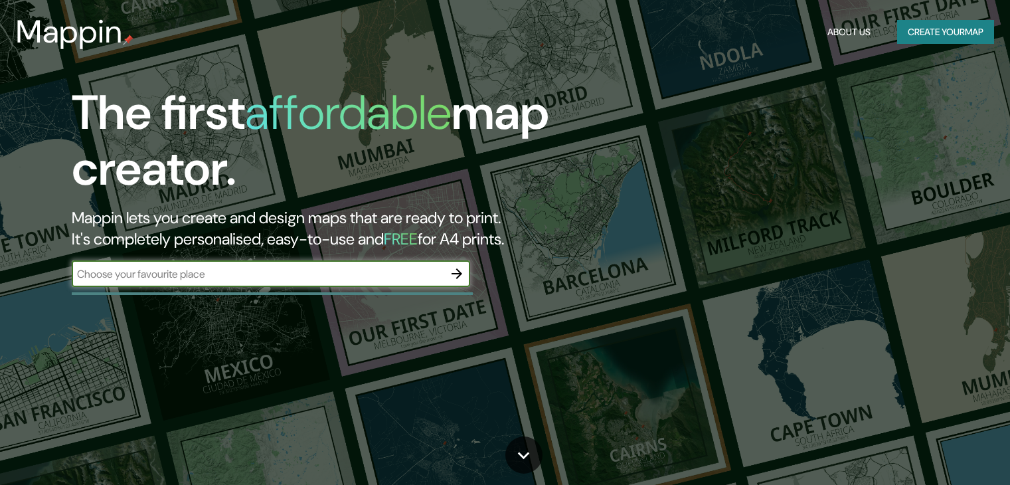  I want to click on img: mappin-pin, so click(128, 40).